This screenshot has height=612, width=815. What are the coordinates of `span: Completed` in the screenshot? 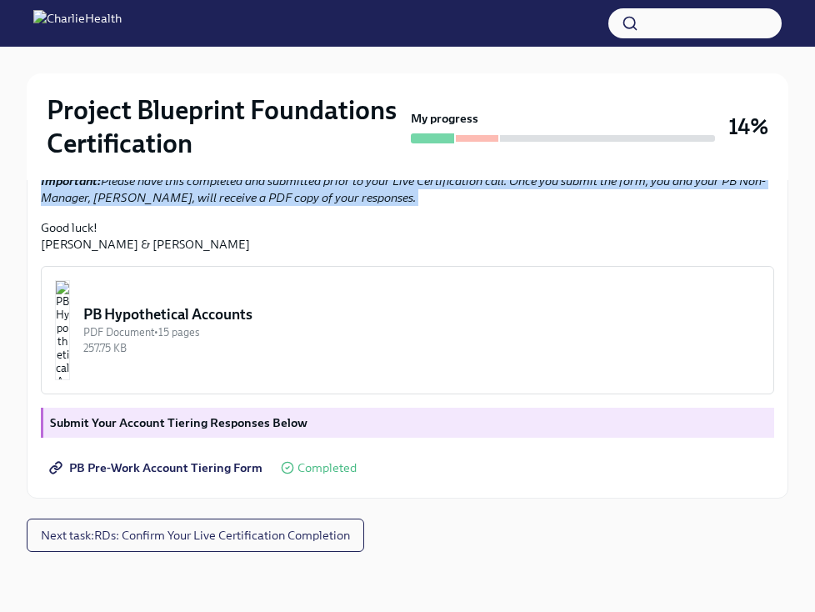 It's located at (327, 468).